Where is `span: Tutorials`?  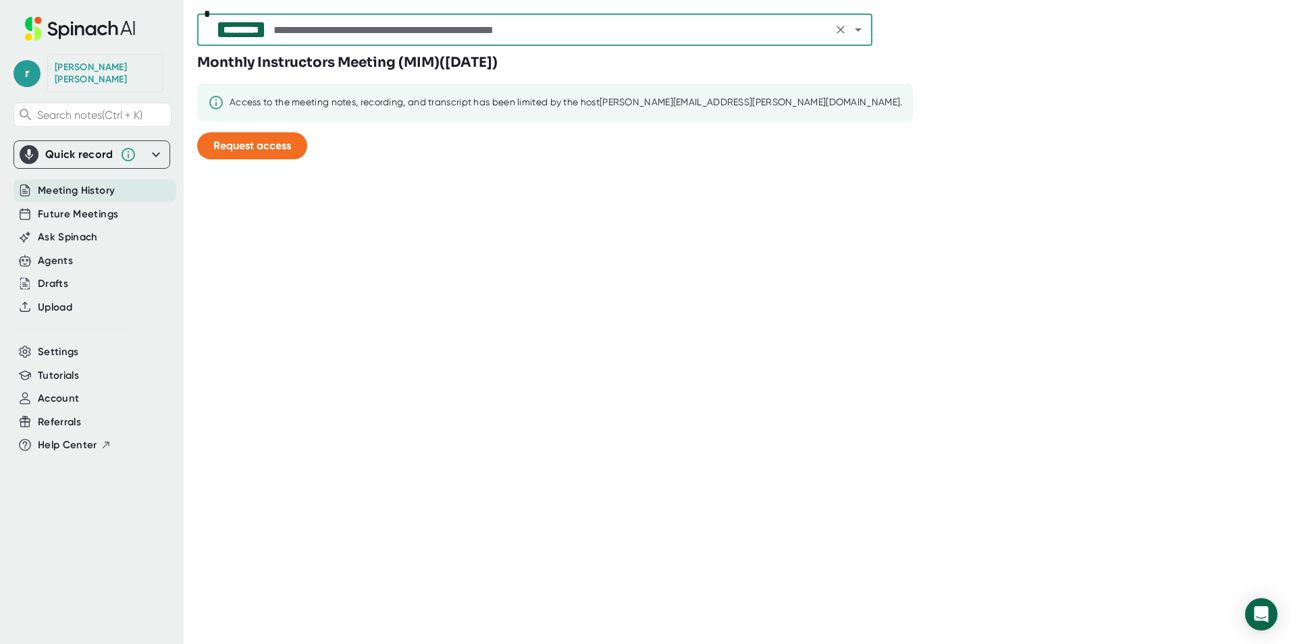 span: Tutorials is located at coordinates (58, 375).